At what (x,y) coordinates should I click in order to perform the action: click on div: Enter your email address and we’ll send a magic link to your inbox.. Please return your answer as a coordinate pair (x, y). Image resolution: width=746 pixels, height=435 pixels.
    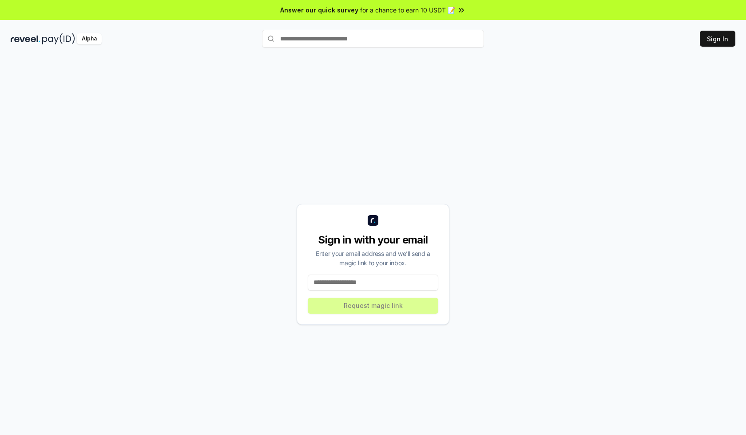
    Looking at the image, I should click on (373, 258).